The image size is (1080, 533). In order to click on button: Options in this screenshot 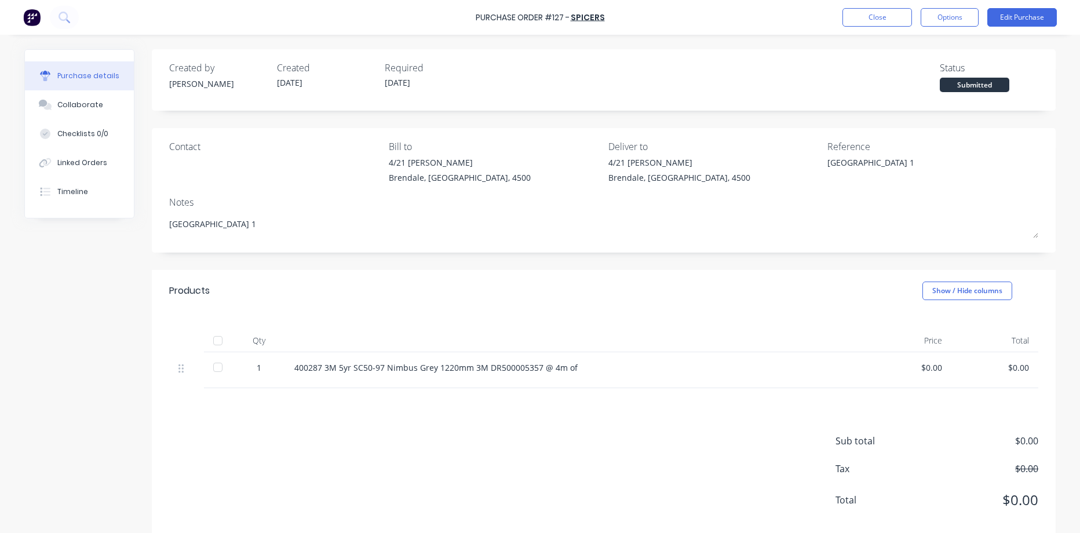, I will do `click(949, 17)`.